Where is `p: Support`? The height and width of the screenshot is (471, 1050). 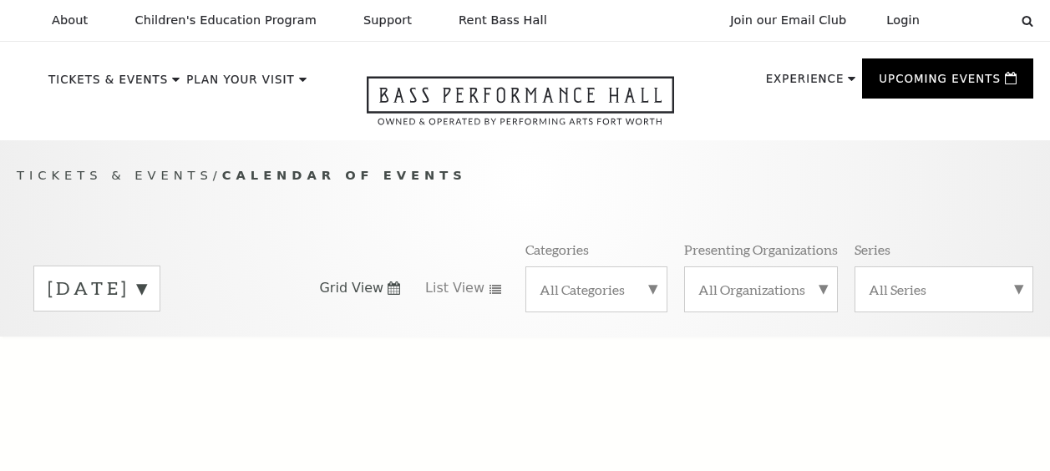
p: Support is located at coordinates (388, 20).